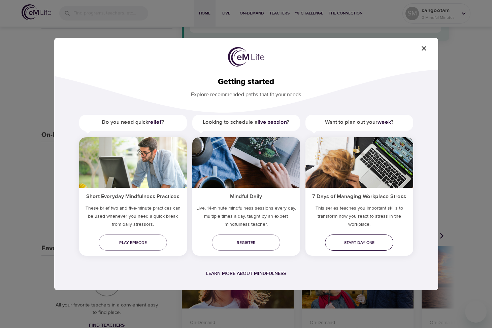 The image size is (492, 328). Describe the element at coordinates (272, 122) in the screenshot. I see `b: live session` at that location.